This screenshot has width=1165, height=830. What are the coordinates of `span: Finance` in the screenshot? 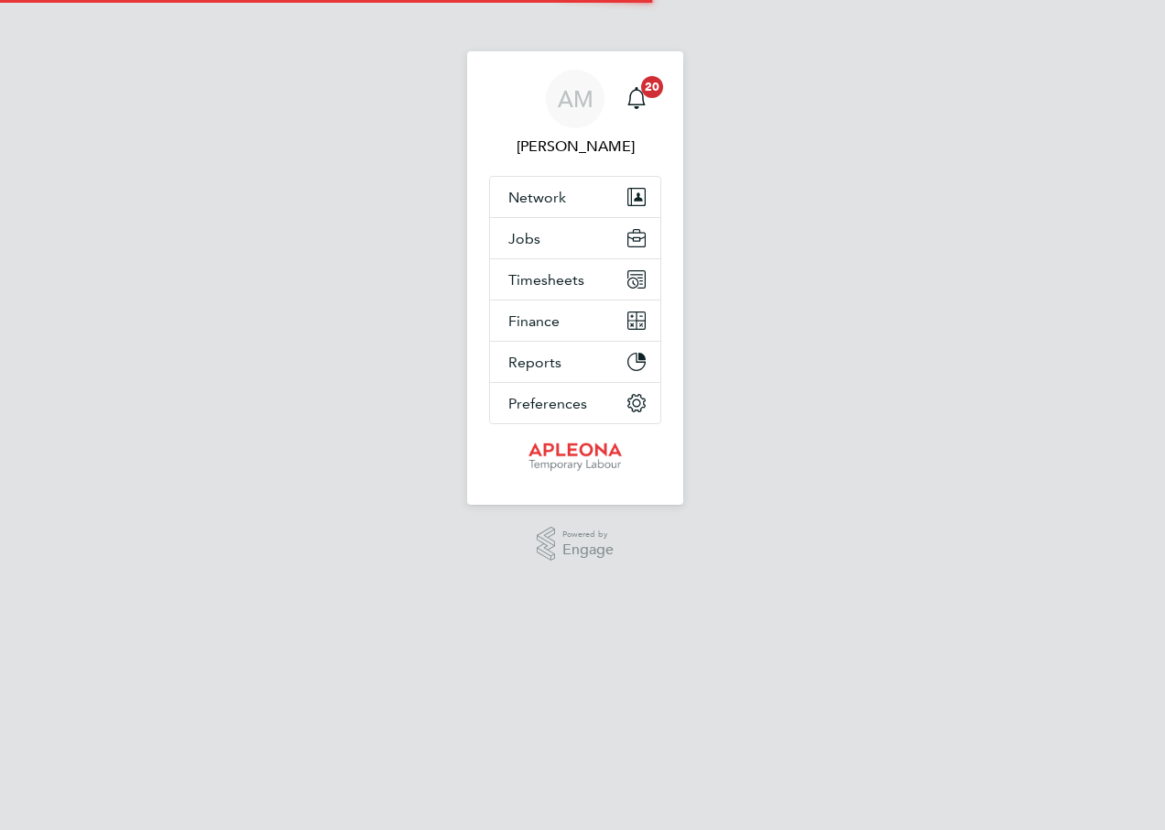 It's located at (534, 321).